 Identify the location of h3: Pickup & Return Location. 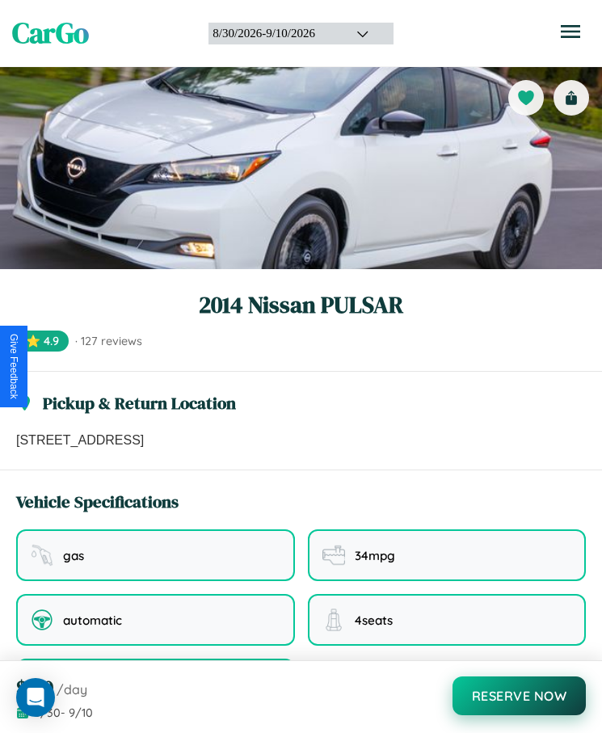
(139, 402).